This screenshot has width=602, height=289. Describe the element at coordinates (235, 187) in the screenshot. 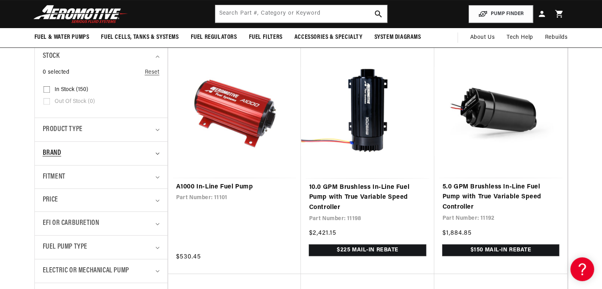

I see `a: A1000 In-Line Fuel Pump` at that location.